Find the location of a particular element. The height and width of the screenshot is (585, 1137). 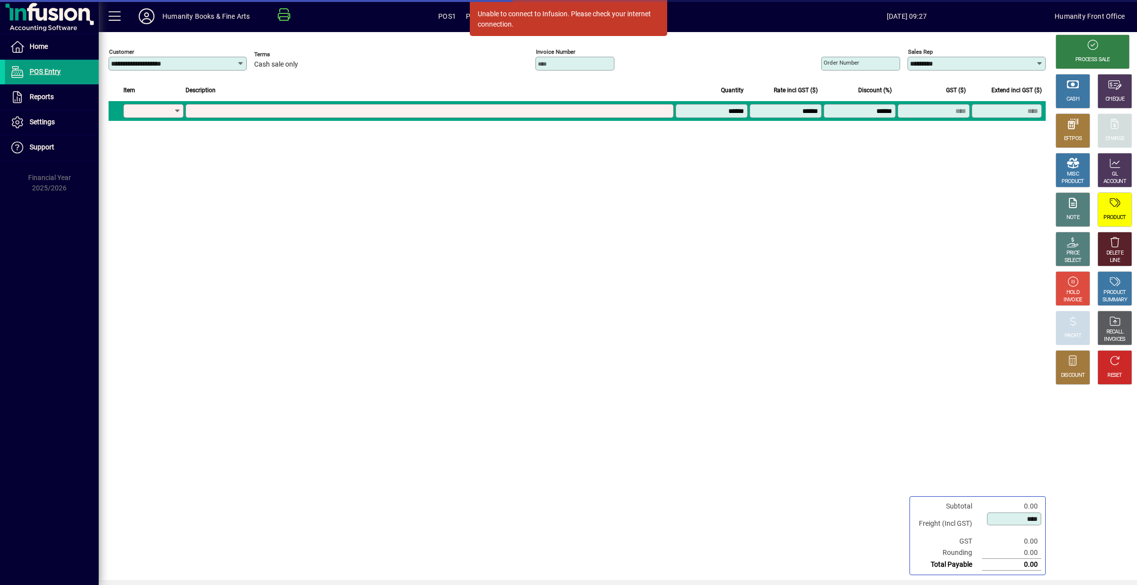

div: SELECT is located at coordinates (1073, 261).